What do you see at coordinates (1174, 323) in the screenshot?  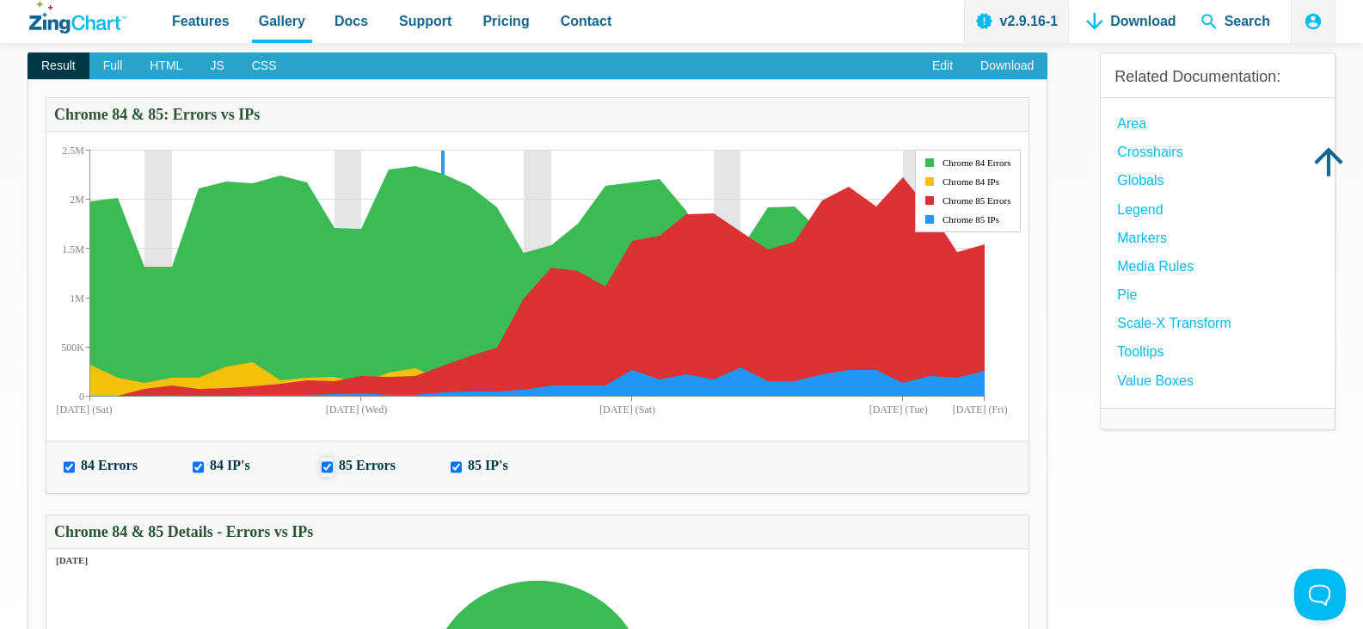 I see `a: scale-x transform` at bounding box center [1174, 323].